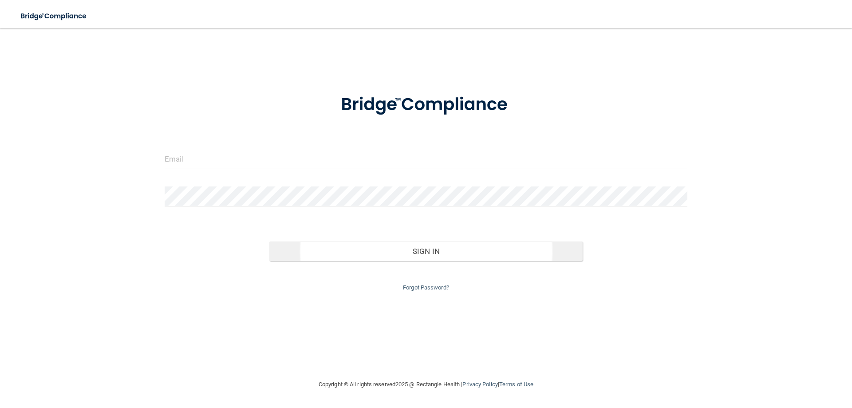  Describe the element at coordinates (480, 384) in the screenshot. I see `a: Privacy Policy` at that location.